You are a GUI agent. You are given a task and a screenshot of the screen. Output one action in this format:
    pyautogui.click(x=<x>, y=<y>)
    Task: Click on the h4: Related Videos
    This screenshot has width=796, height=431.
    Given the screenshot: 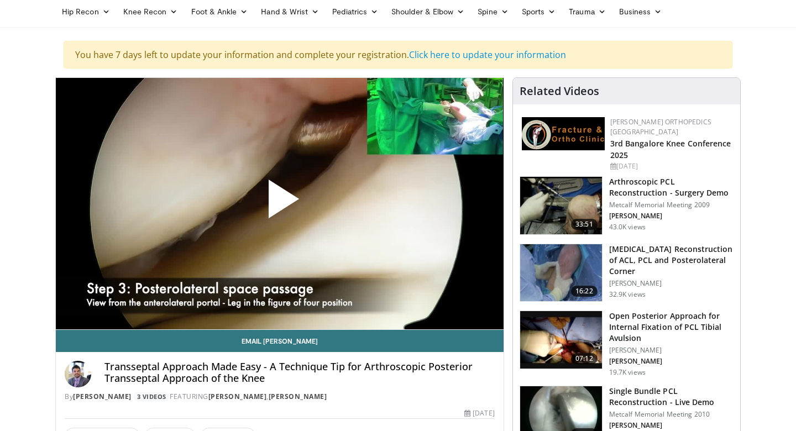 What is the action you would take?
    pyautogui.click(x=559, y=91)
    